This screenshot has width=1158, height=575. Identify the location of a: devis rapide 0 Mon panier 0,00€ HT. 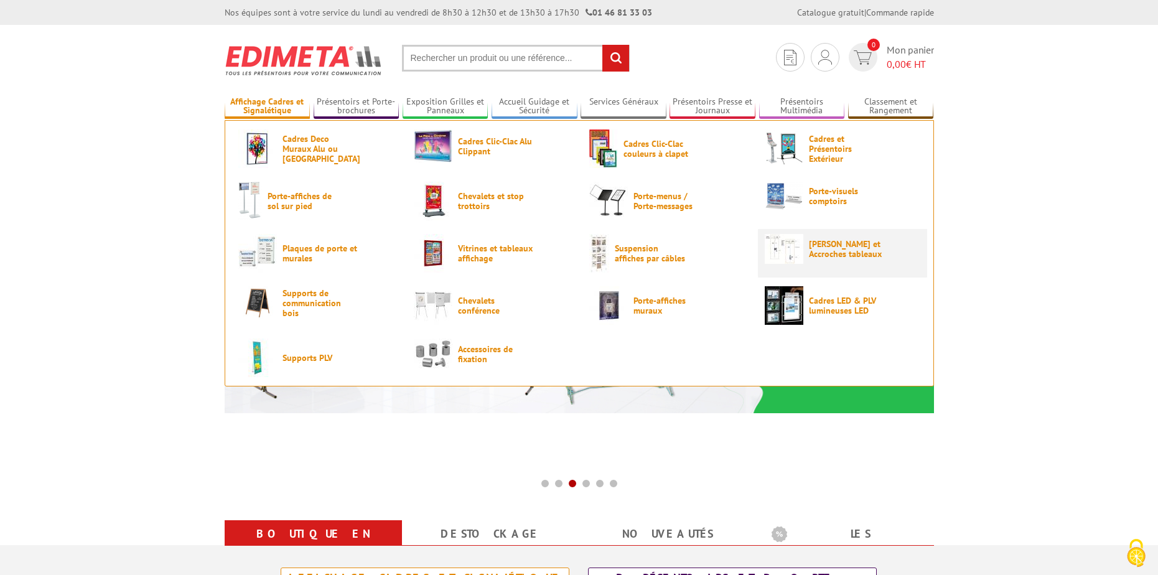
(890, 57).